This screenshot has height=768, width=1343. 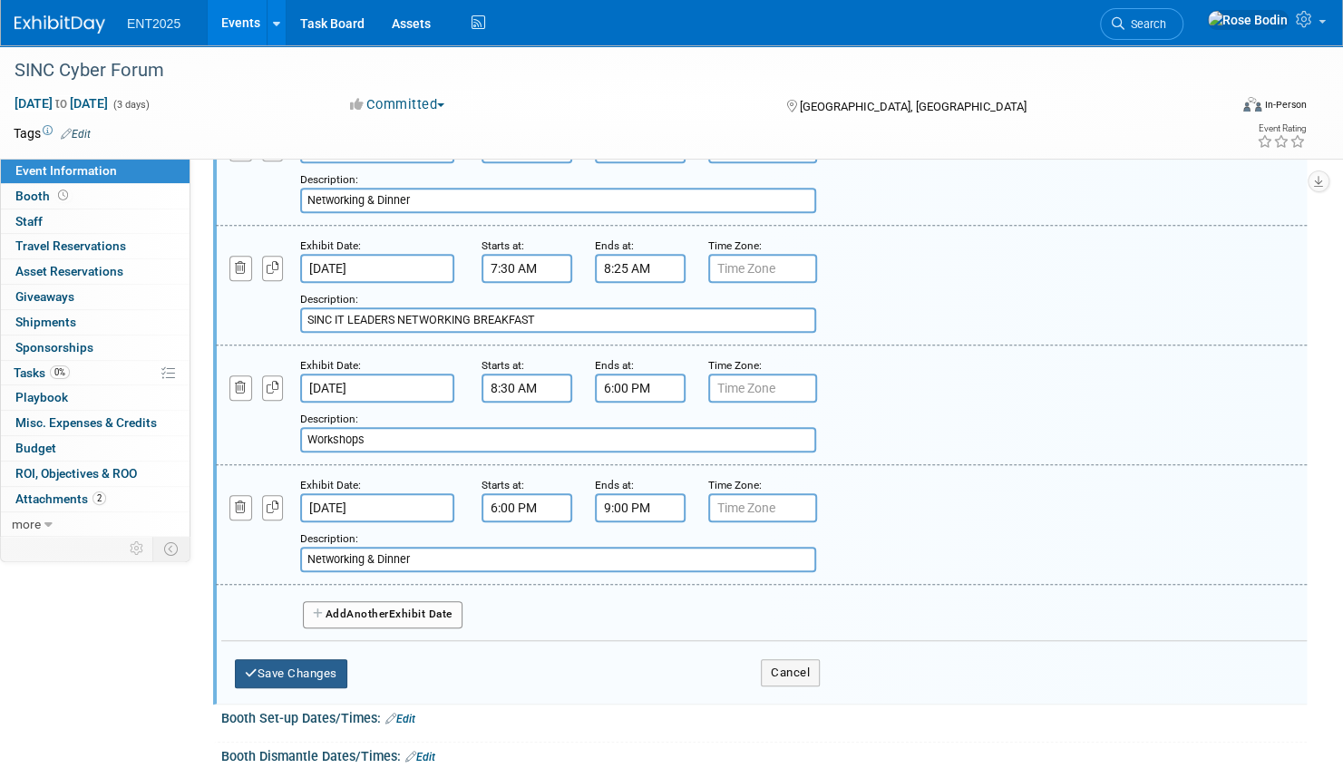 What do you see at coordinates (44, 296) in the screenshot?
I see `span: Giveaways` at bounding box center [44, 296].